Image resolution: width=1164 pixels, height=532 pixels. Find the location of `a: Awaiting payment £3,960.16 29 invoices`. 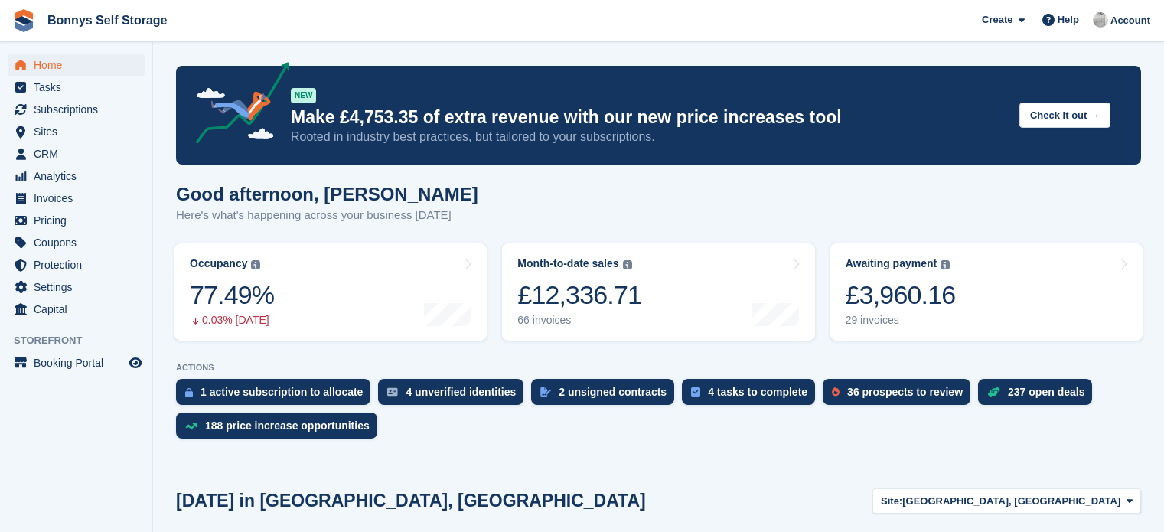

a: Awaiting payment £3,960.16 29 invoices is located at coordinates (986, 292).